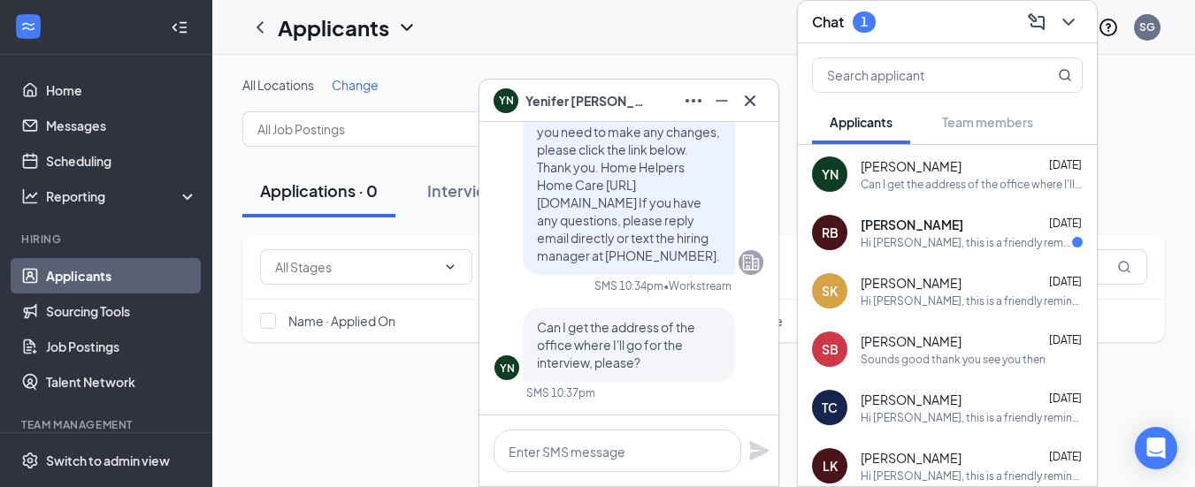  Describe the element at coordinates (121, 311) in the screenshot. I see `a: Sourcing Tools` at that location.